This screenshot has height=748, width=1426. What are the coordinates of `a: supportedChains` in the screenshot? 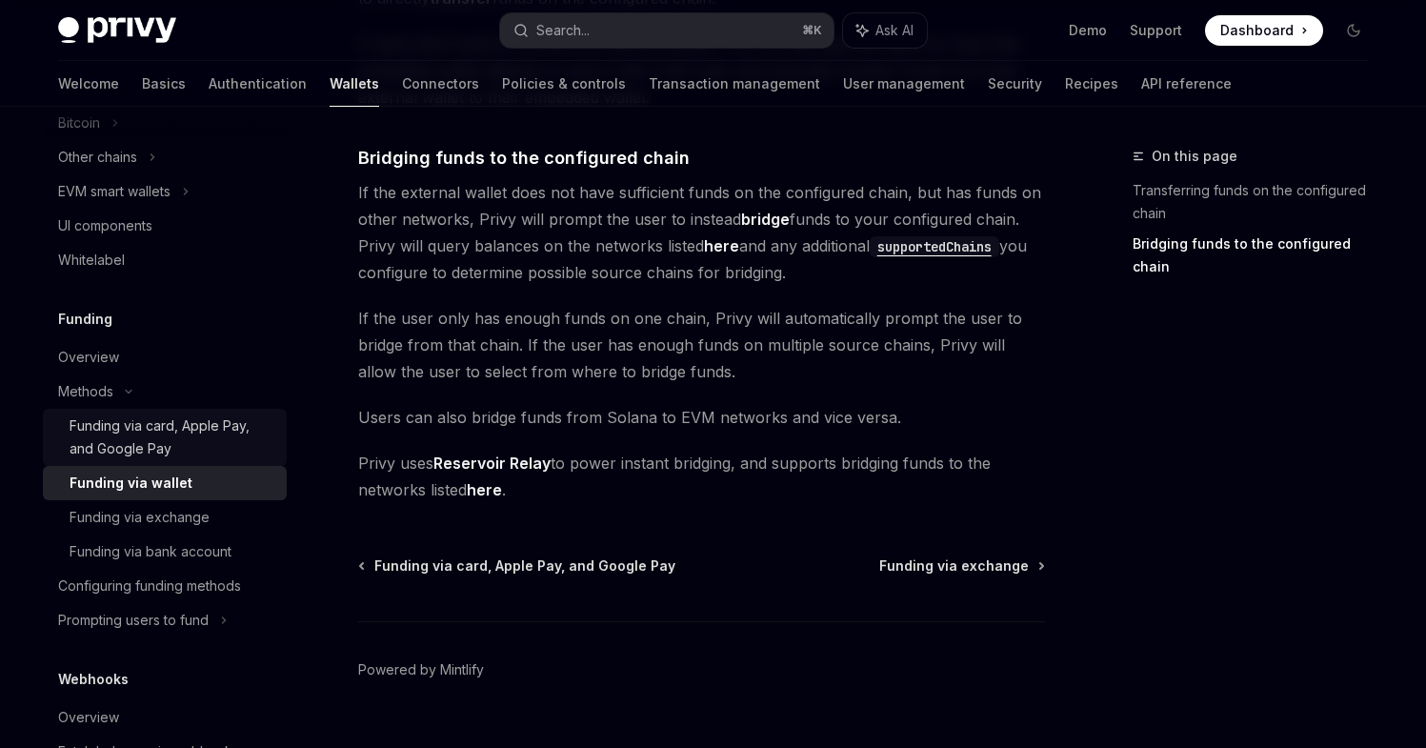 It's located at (935, 246).